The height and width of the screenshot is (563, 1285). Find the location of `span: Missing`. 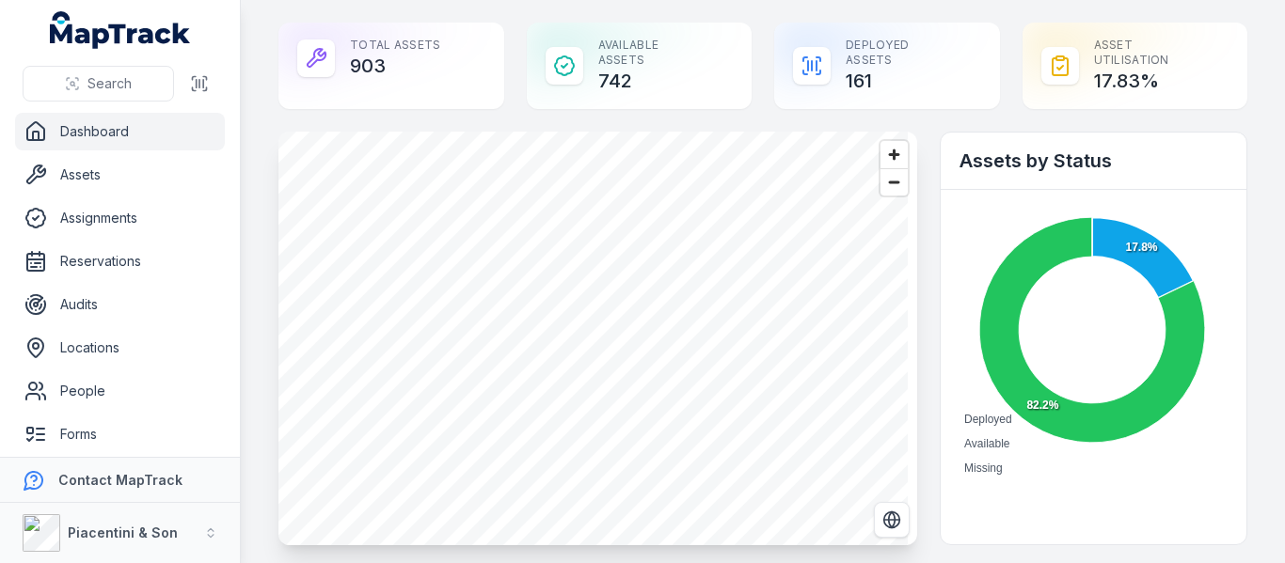

span: Missing is located at coordinates (983, 468).